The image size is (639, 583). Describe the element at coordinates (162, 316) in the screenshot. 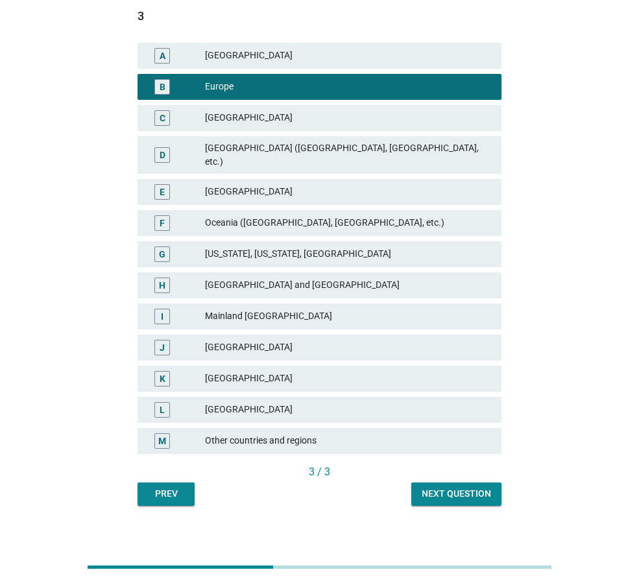

I see `div: I` at that location.